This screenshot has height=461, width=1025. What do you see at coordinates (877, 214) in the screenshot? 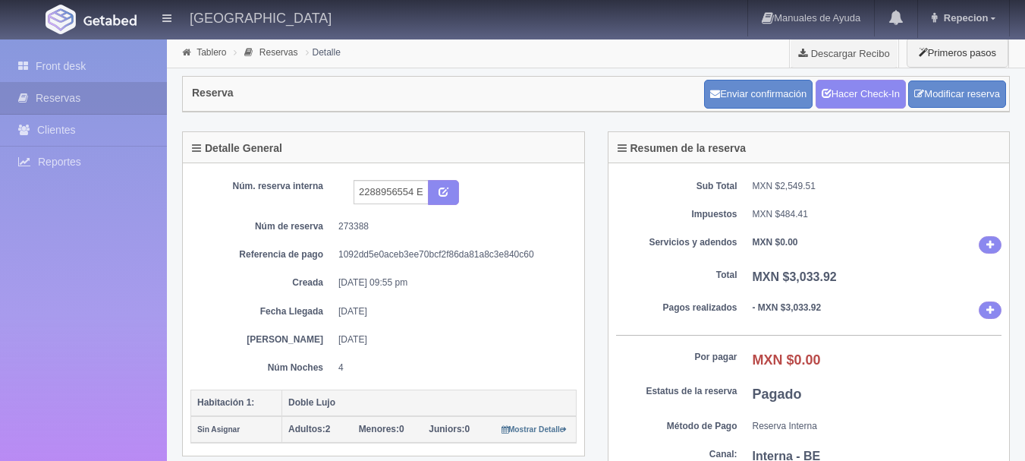
I see `dd: MXN $484.41` at bounding box center [877, 214].